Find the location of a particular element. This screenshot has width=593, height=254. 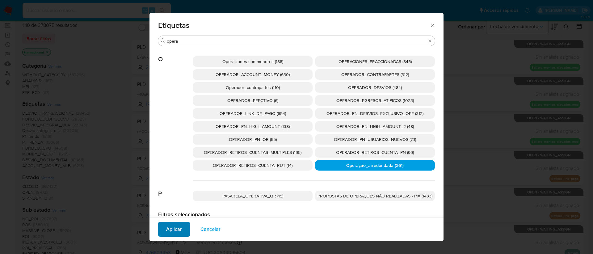

span: OPERADOR_ACCOUNT_MONEY (630) is located at coordinates (253, 74).